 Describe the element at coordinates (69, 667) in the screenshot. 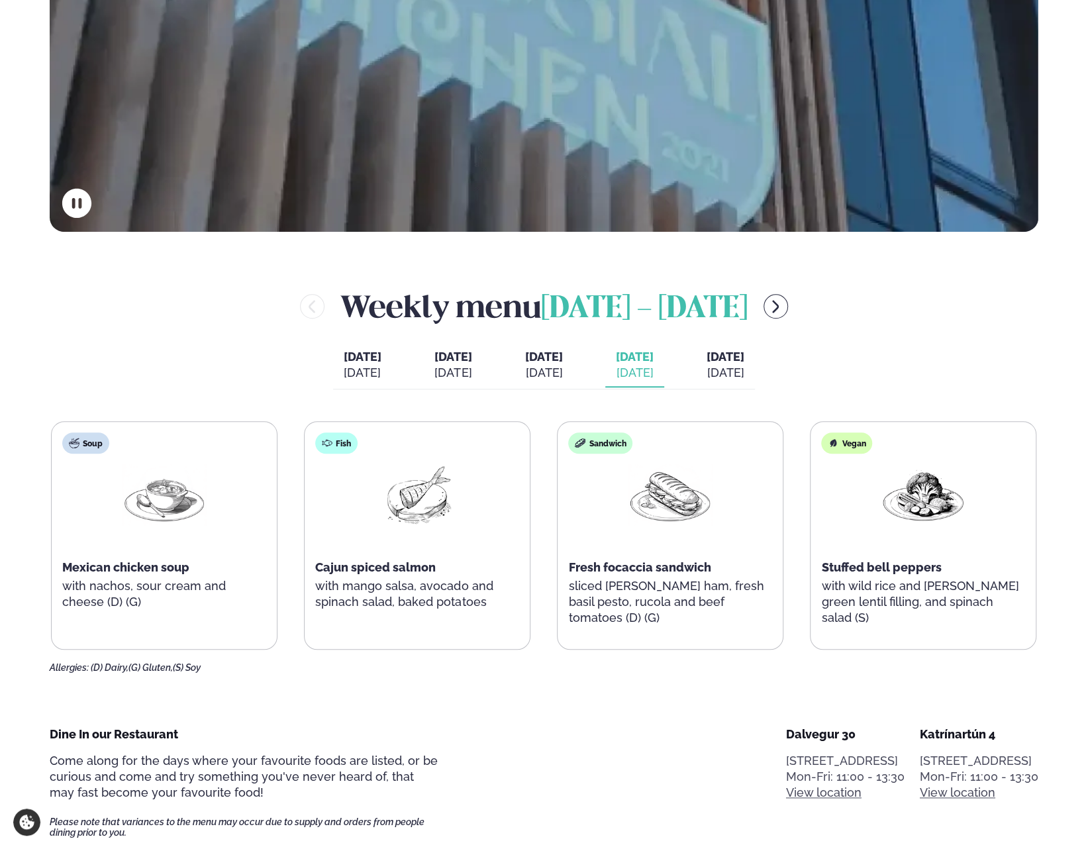

I see `span: Allergies:` at that location.